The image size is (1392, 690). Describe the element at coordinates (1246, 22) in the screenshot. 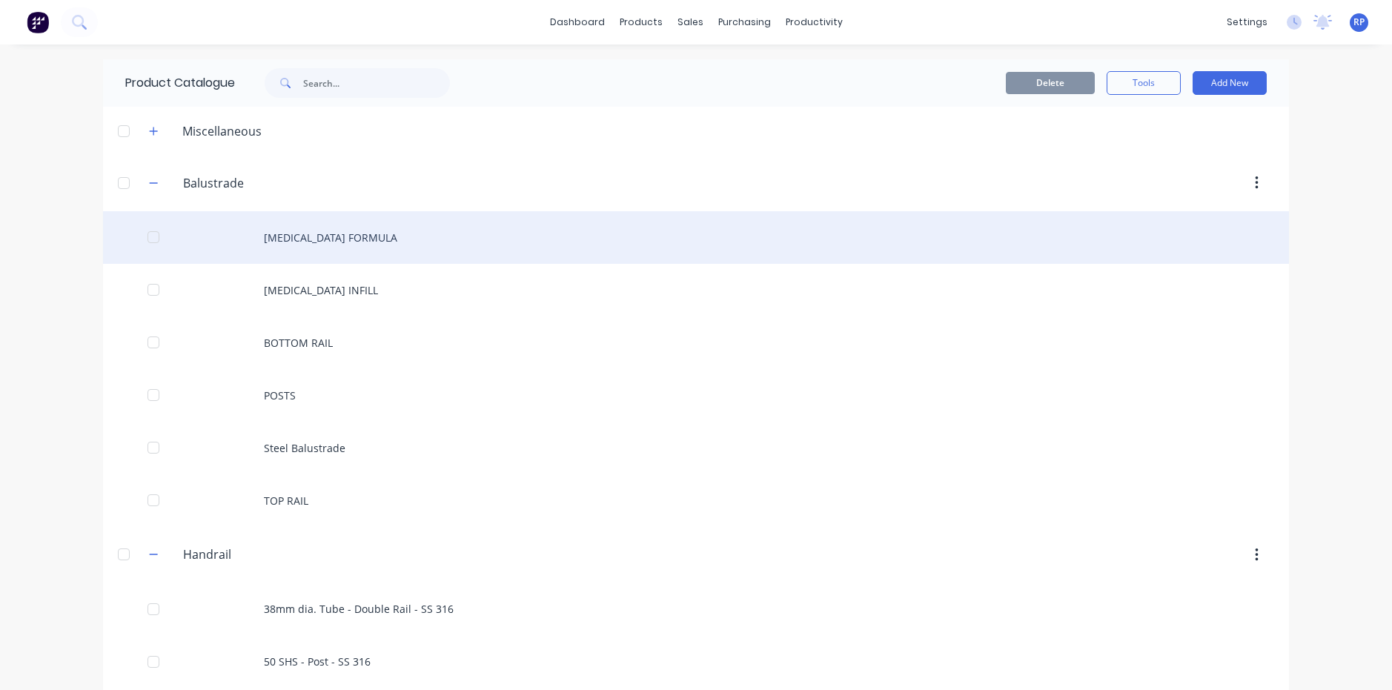

I see `div: settings` at that location.